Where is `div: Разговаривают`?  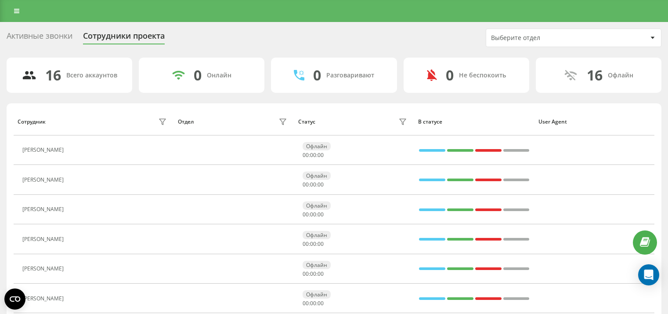 div: Разговаривают is located at coordinates (350, 75).